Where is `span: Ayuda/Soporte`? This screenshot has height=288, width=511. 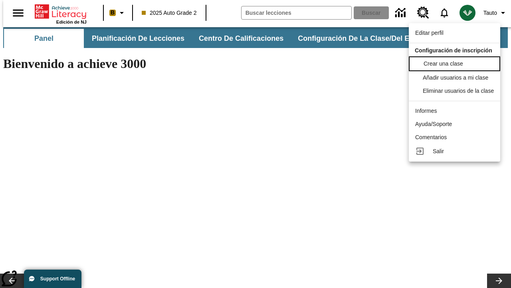 span: Ayuda/Soporte is located at coordinates (434, 124).